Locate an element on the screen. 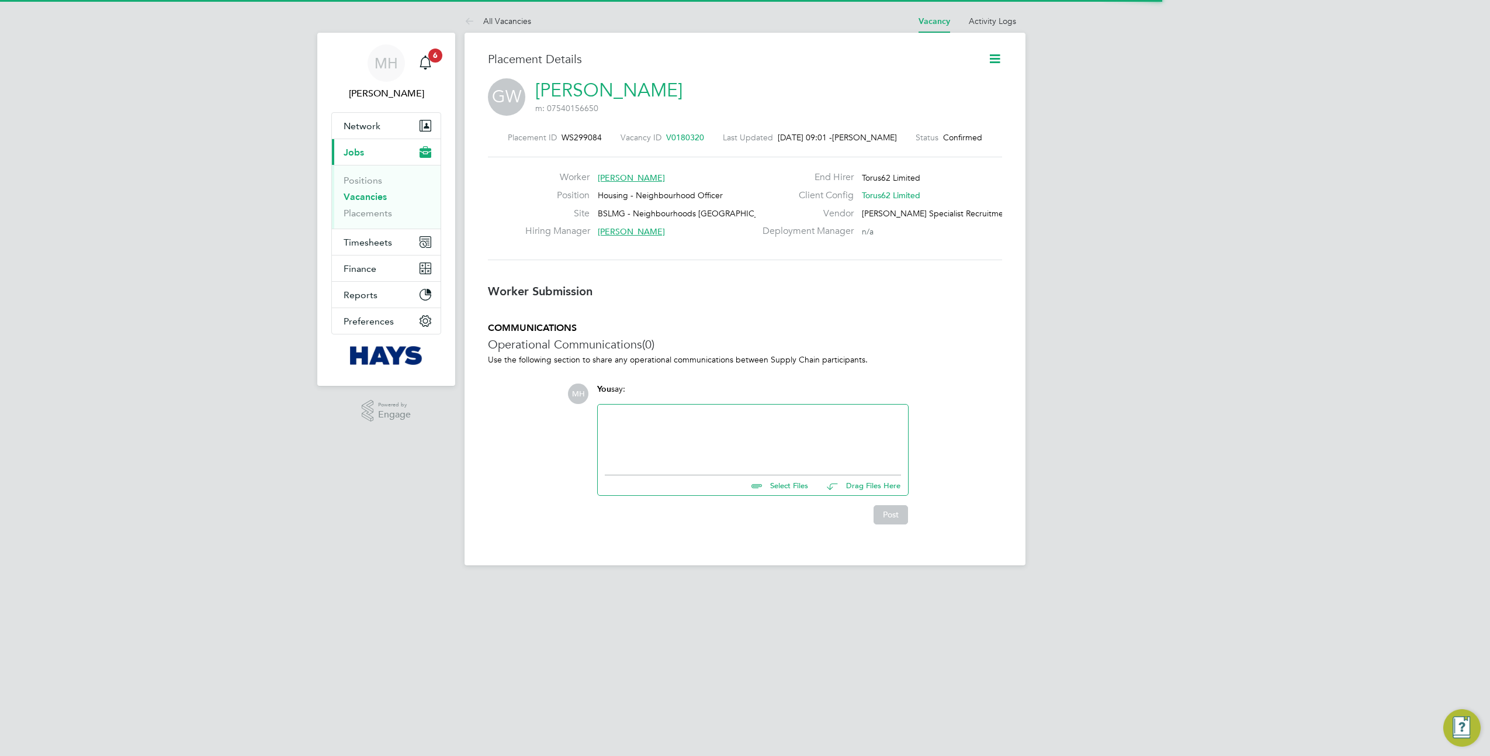  span: GW is located at coordinates (507, 97).